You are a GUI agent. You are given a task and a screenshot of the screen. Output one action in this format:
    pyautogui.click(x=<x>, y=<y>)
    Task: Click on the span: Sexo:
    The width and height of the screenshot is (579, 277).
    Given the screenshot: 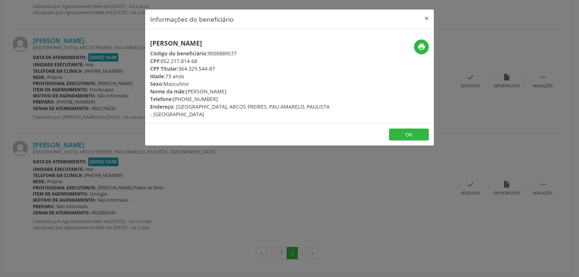 What is the action you would take?
    pyautogui.click(x=157, y=84)
    